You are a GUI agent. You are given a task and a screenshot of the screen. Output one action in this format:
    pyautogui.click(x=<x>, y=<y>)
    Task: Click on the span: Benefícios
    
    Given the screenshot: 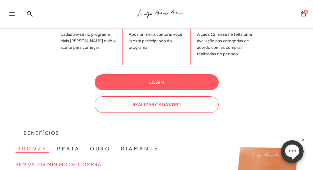 What is the action you would take?
    pyautogui.click(x=42, y=133)
    